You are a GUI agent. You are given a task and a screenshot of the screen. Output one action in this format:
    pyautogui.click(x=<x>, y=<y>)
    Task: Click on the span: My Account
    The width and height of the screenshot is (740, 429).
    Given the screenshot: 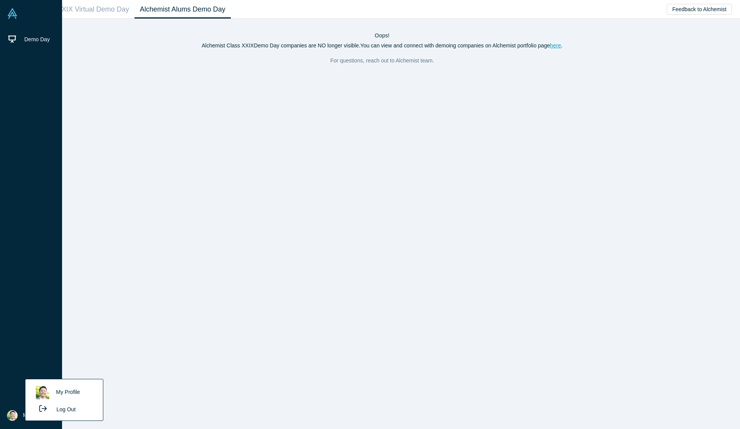 What is the action you would take?
    pyautogui.click(x=37, y=415)
    